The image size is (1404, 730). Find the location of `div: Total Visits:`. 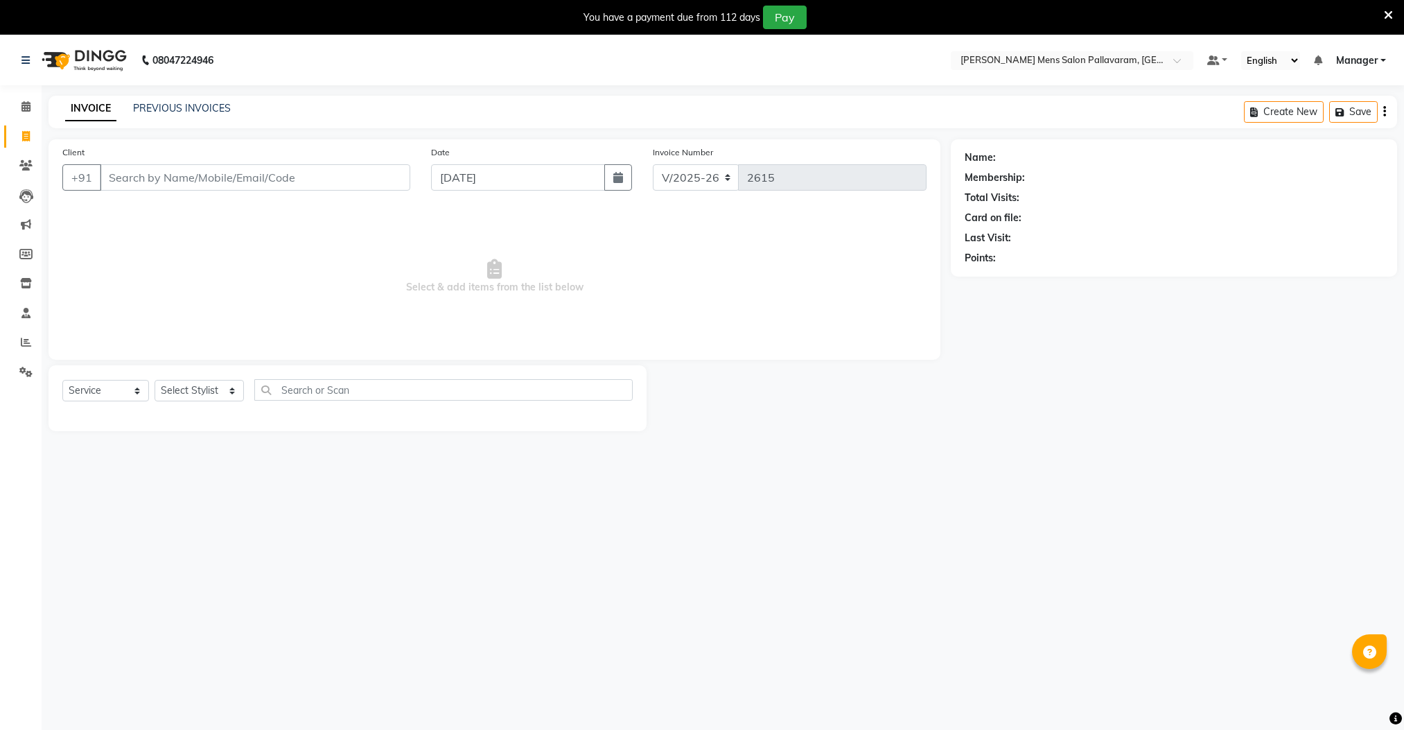

div: Total Visits: is located at coordinates (992, 198).